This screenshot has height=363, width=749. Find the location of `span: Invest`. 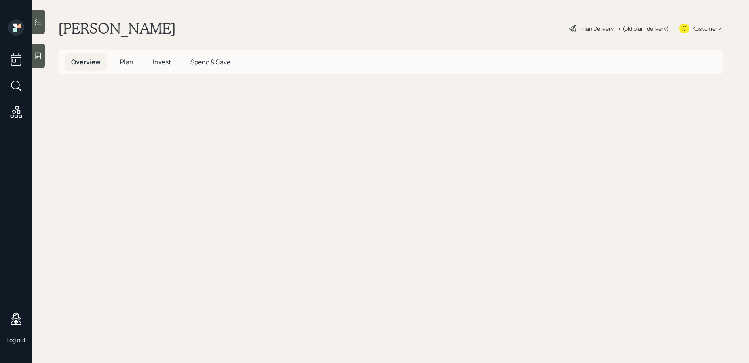

span: Invest is located at coordinates (162, 62).